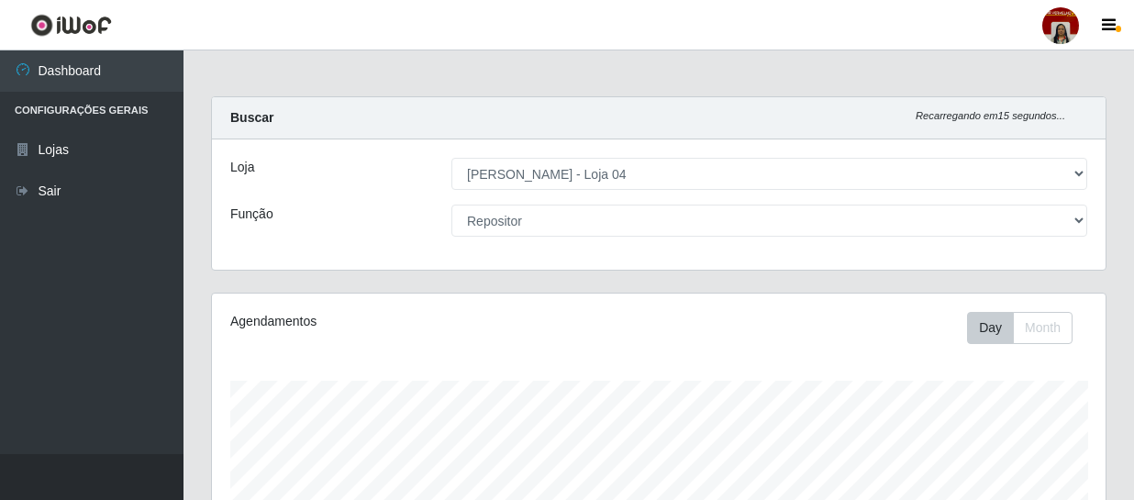  Describe the element at coordinates (251, 117) in the screenshot. I see `strong: Buscar` at that location.